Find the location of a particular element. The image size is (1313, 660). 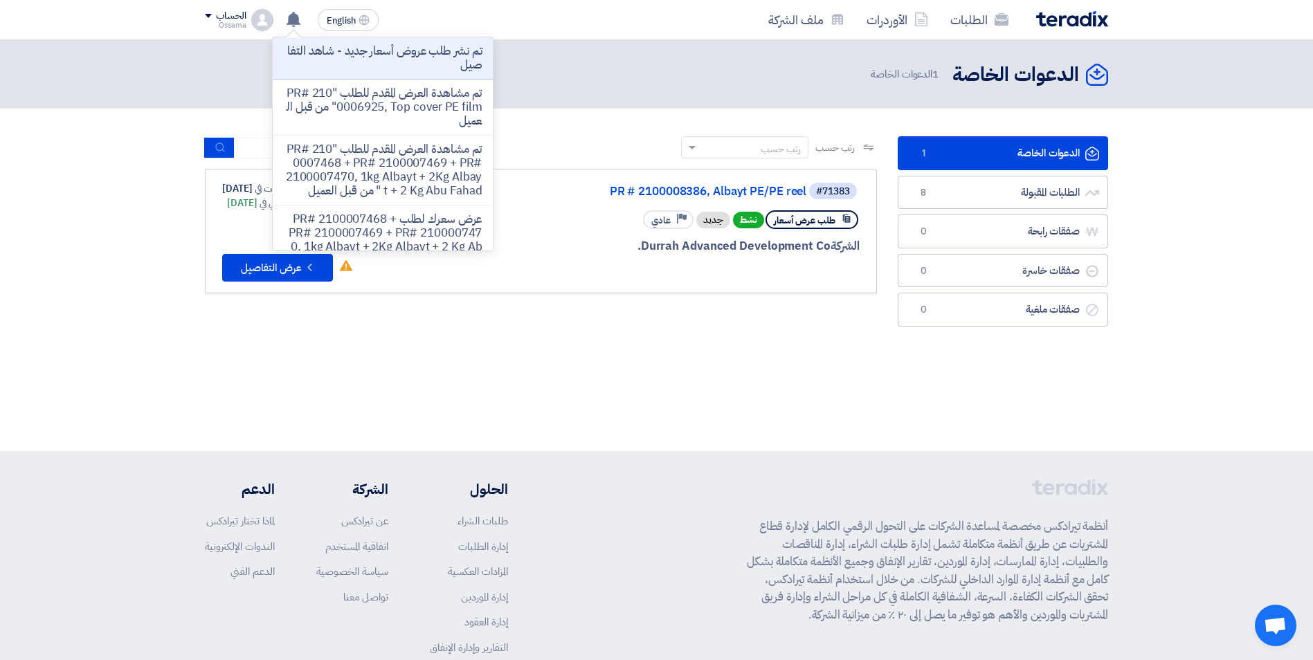

div: Open chat is located at coordinates (1276, 626).